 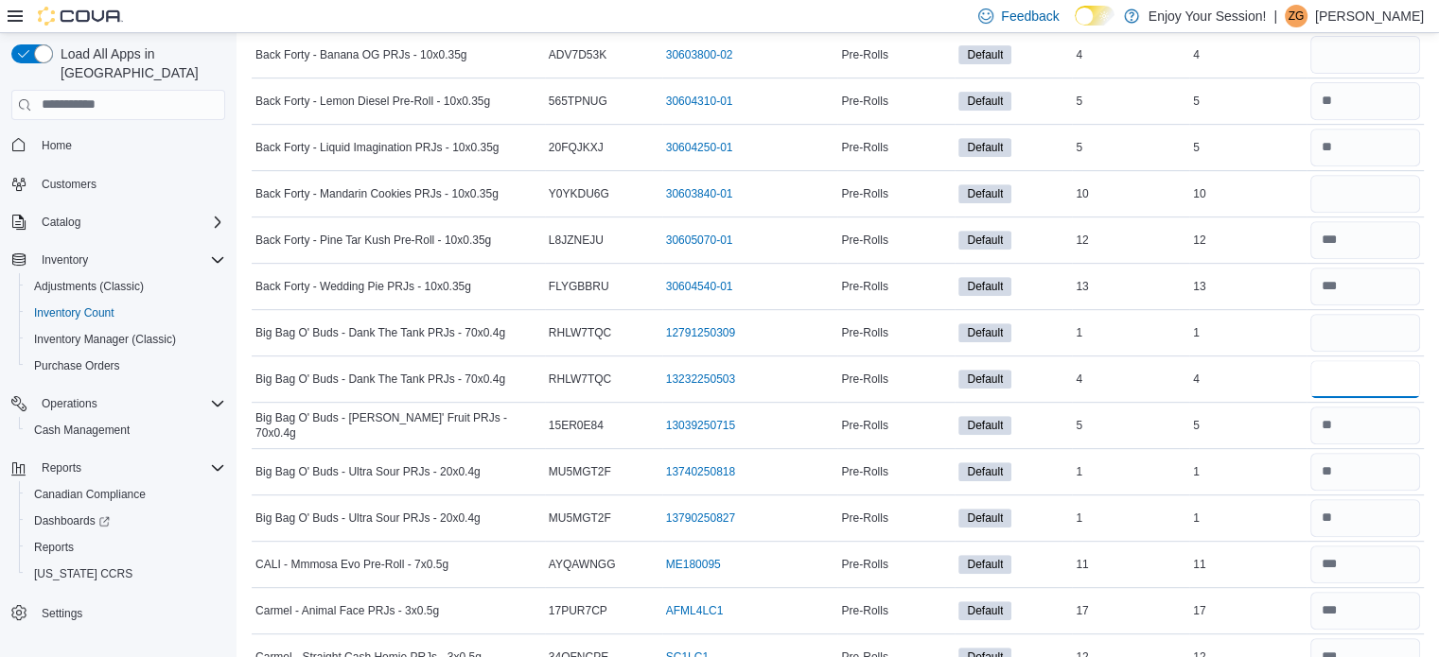 I want to click on span: MU5MGT2F, so click(x=580, y=472).